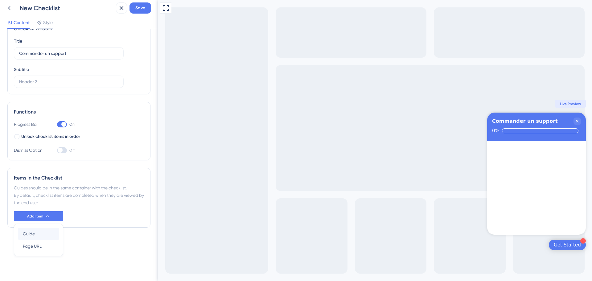  What do you see at coordinates (409, 245) in the screenshot?
I see `div: Open Get Started checklist, remaining modules: 1` at bounding box center [409, 245].